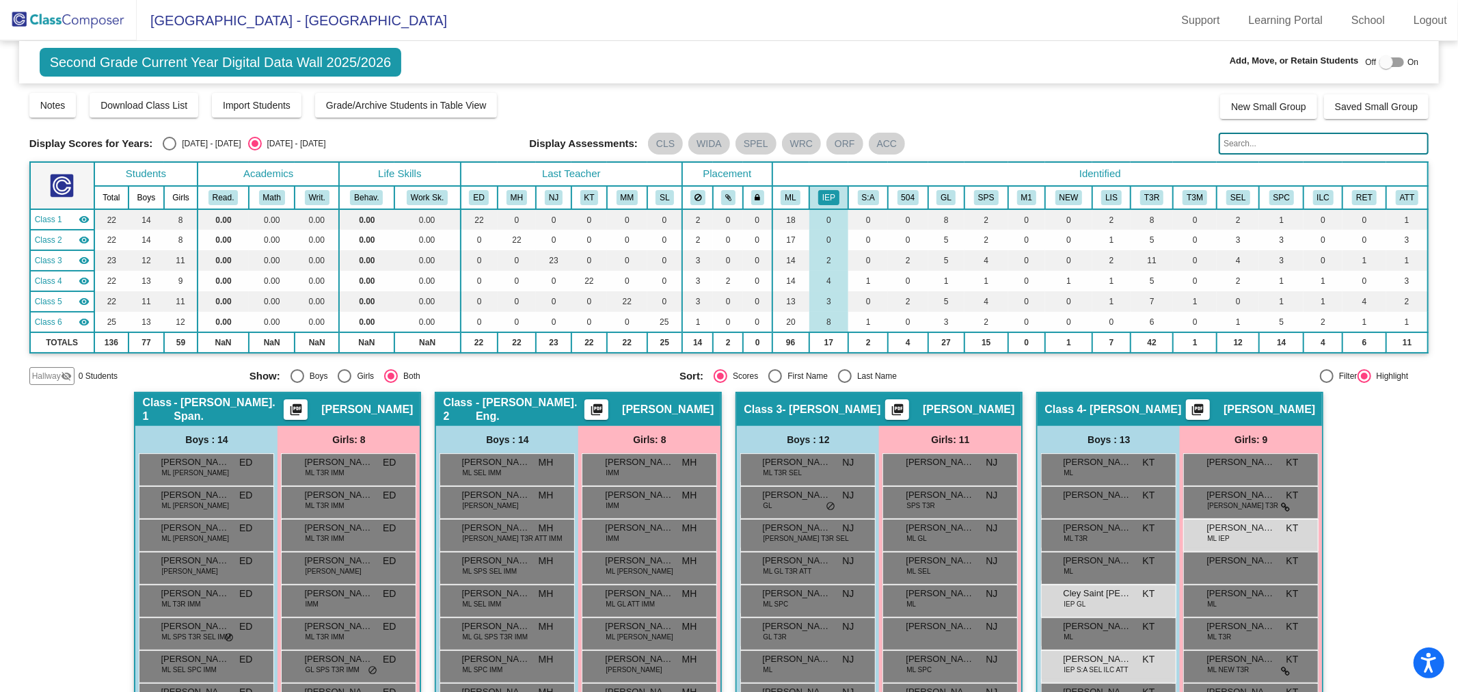 The width and height of the screenshot is (1458, 692). Describe the element at coordinates (53, 105) in the screenshot. I see `button: Notes` at that location.